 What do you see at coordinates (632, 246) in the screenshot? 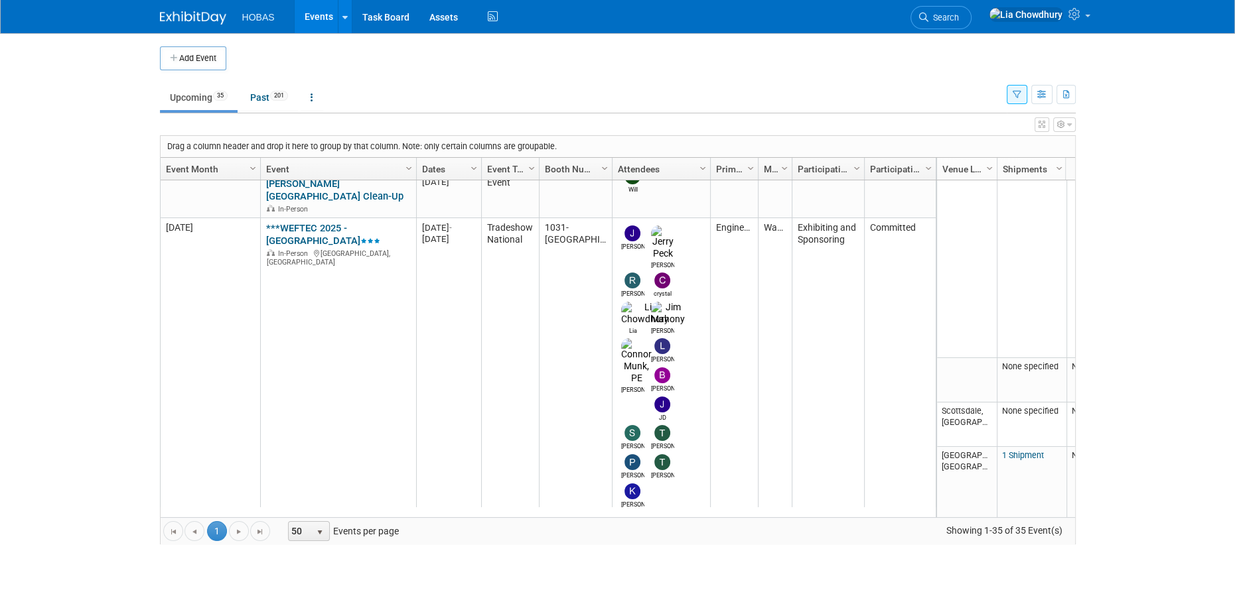
I see `div: Jeffrey LeBlanc` at bounding box center [632, 246].